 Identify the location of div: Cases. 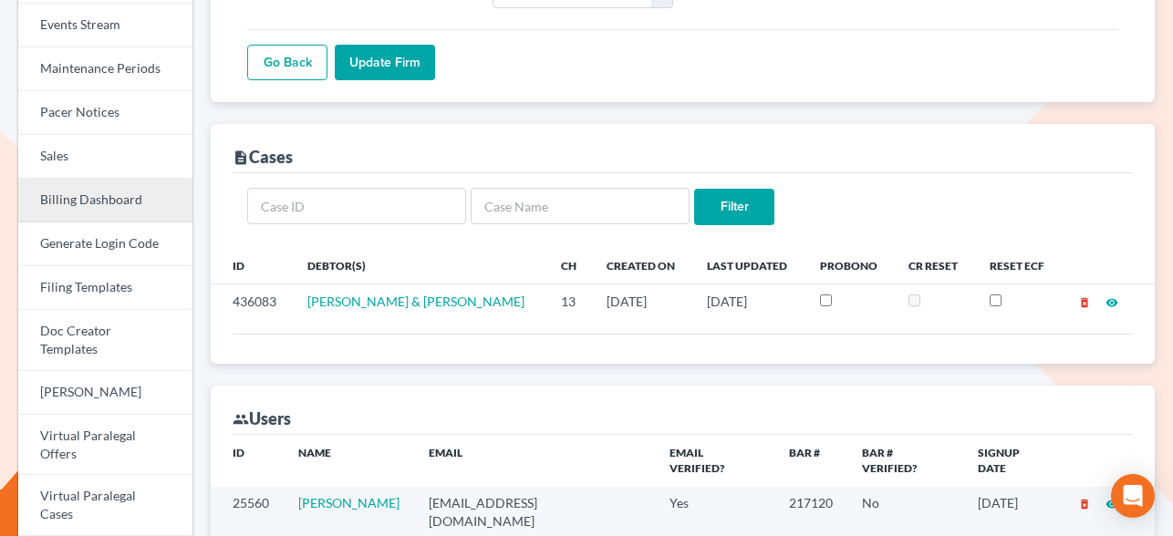
(263, 157).